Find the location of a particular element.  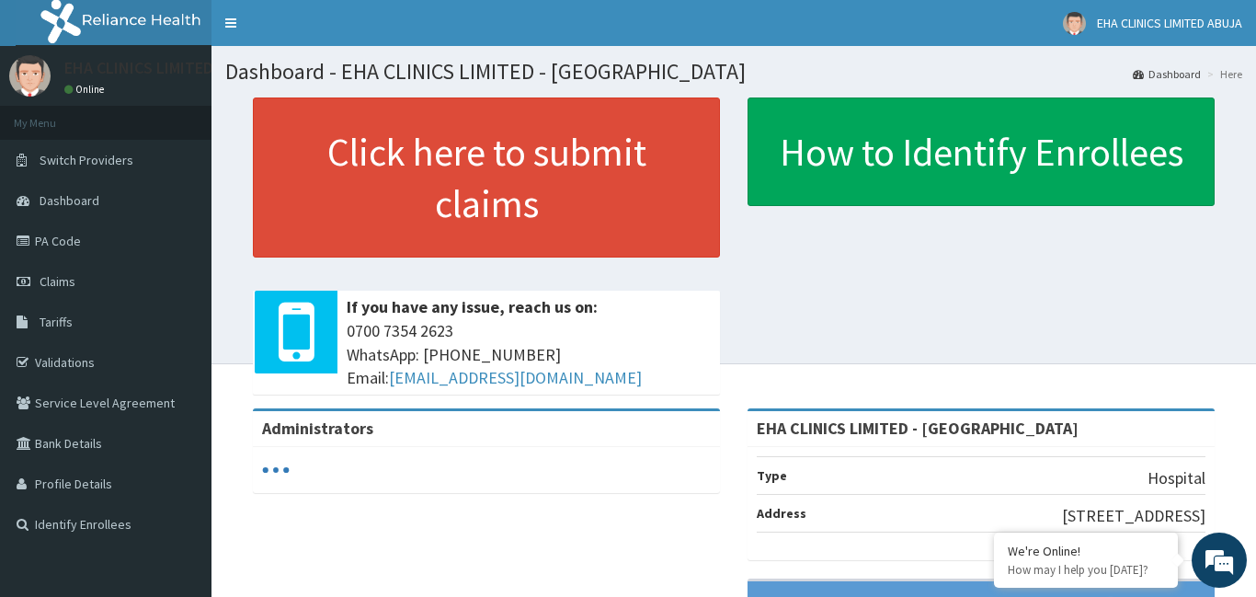

p: Hospital is located at coordinates (1176, 478).